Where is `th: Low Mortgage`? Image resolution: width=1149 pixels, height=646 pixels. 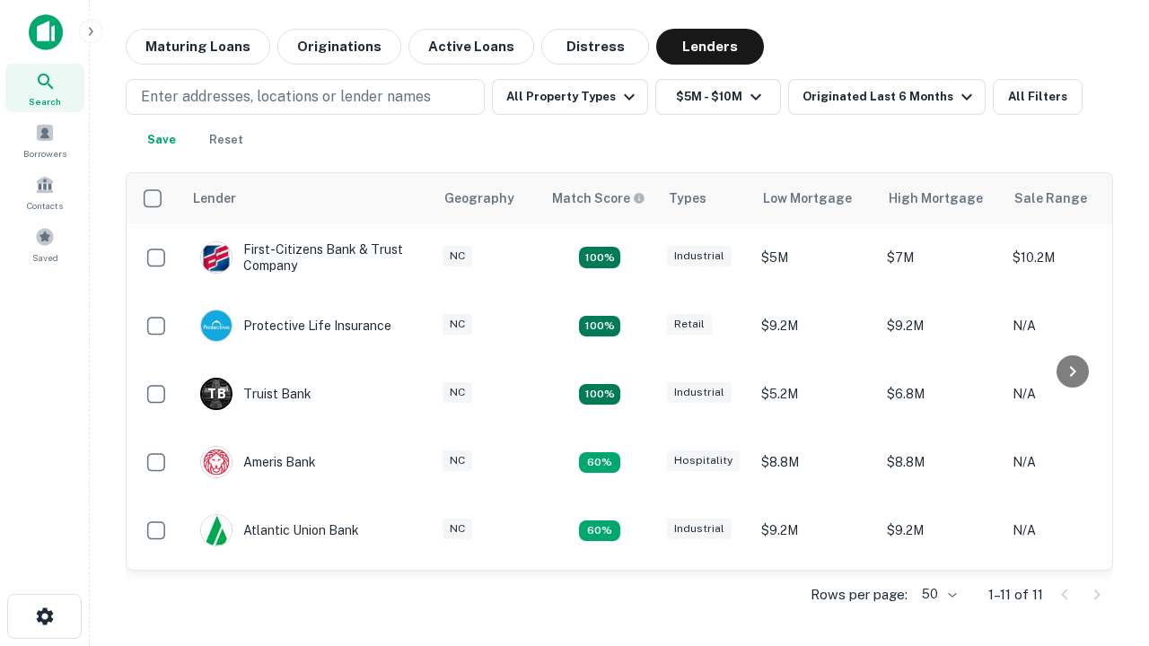 th: Low Mortgage is located at coordinates (815, 198).